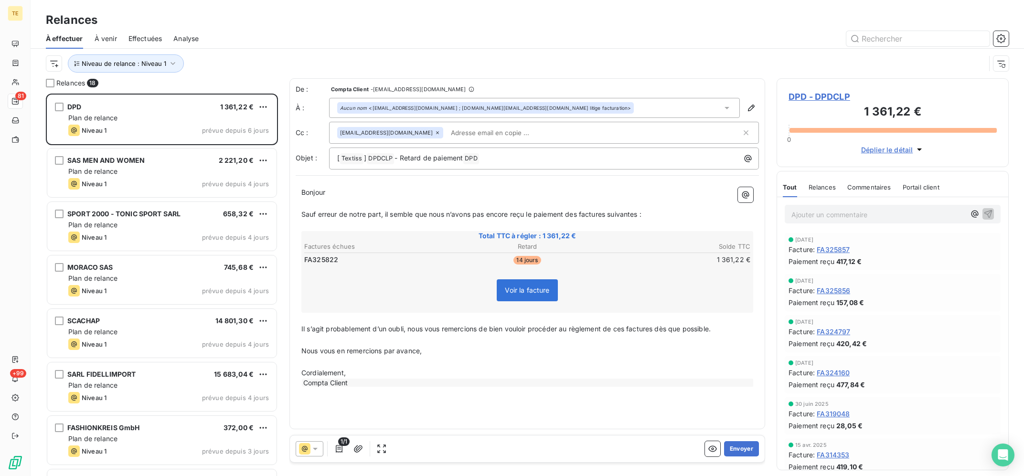 The height and width of the screenshot is (476, 1024). Describe the element at coordinates (313, 192) in the screenshot. I see `span: Bonjour` at that location.